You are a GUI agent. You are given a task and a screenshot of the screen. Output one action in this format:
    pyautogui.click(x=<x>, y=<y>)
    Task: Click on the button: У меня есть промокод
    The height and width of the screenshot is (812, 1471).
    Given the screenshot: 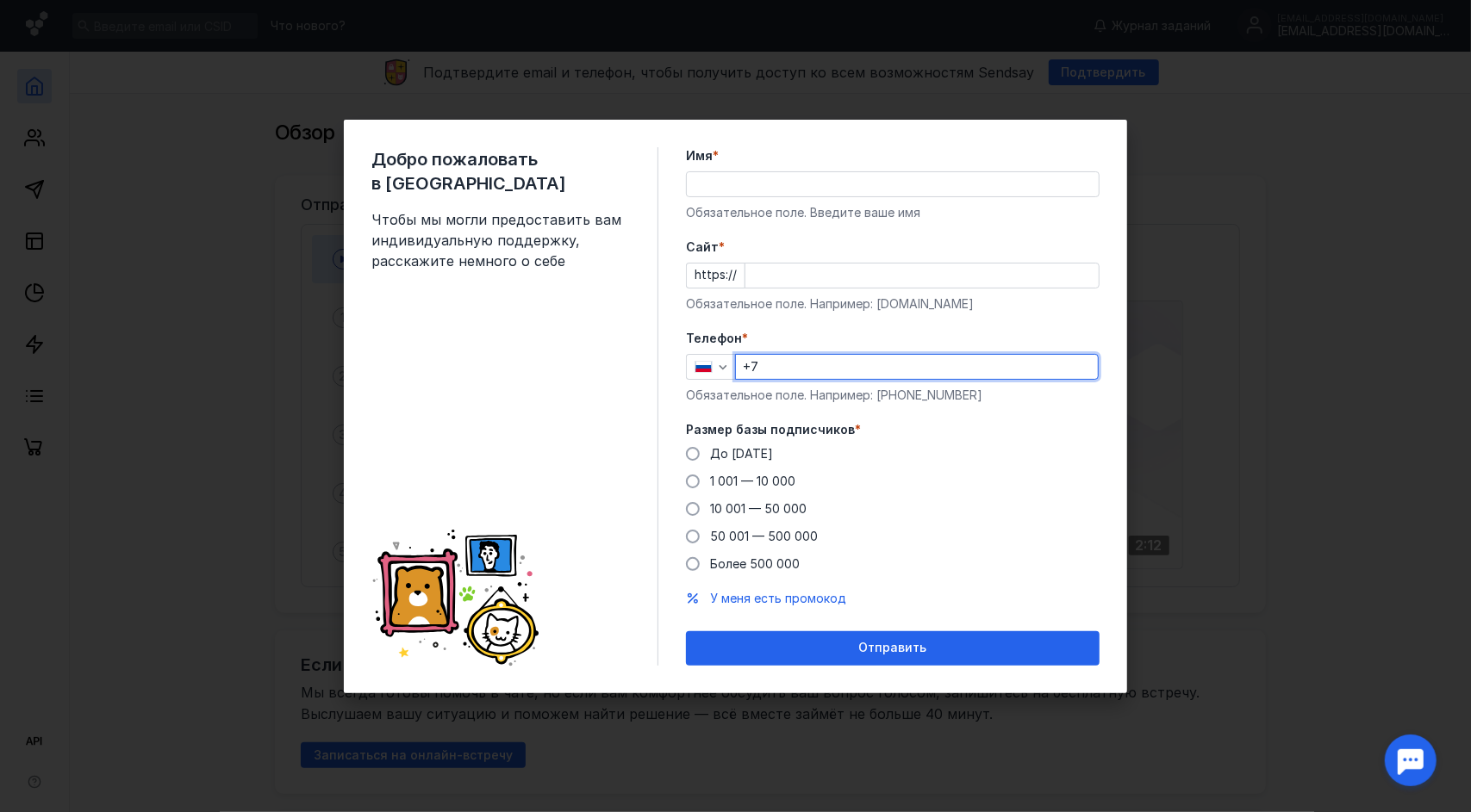 What is the action you would take?
    pyautogui.click(x=778, y=599)
    